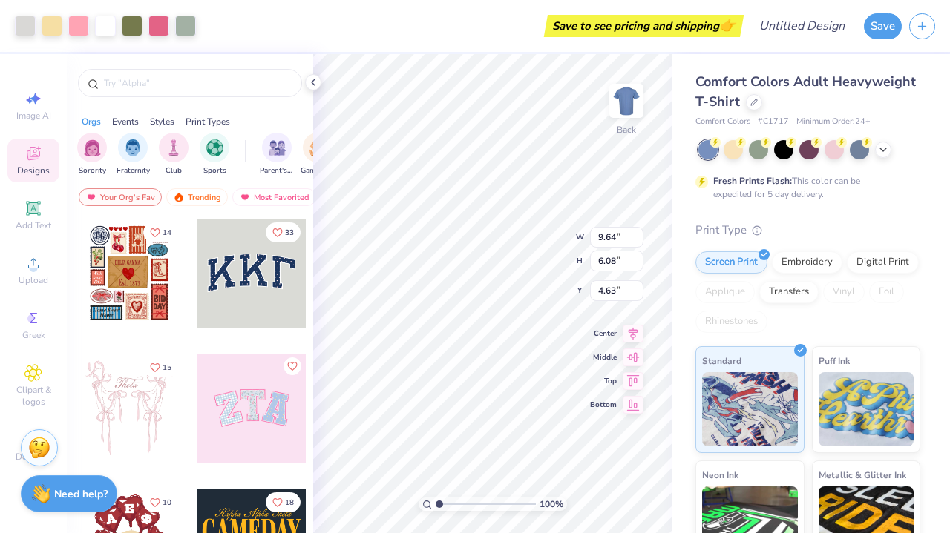 The width and height of the screenshot is (950, 533). Describe the element at coordinates (133, 154) in the screenshot. I see `div: filter for Fraternity` at that location.